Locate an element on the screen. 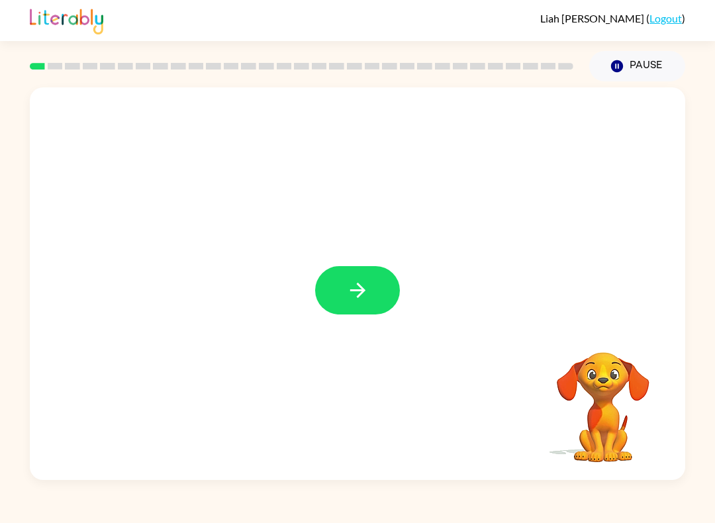 The width and height of the screenshot is (715, 523). video: Your browser must support playing .mp4 files to use Literably. Please try using another browser. is located at coordinates (603, 398).